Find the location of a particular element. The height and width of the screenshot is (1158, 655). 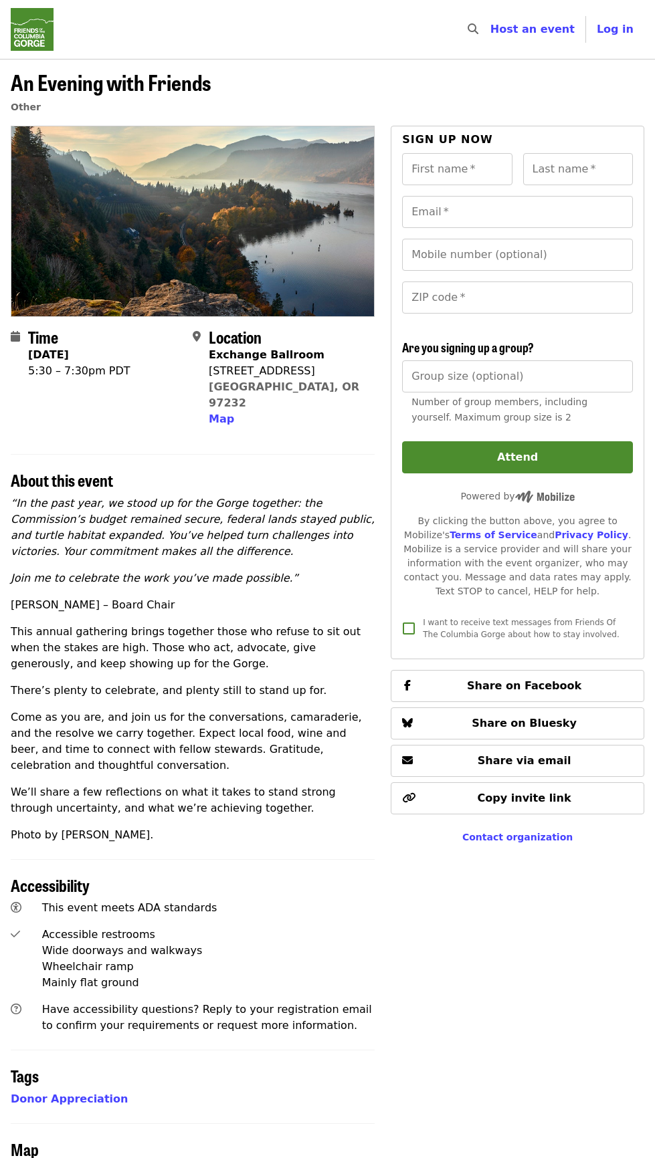

button: Copy invite link is located at coordinates (517, 798).